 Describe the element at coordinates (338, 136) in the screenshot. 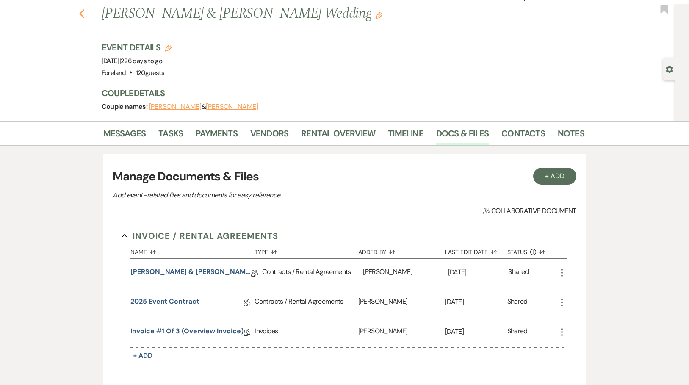

I see `a: Rental Overview` at that location.